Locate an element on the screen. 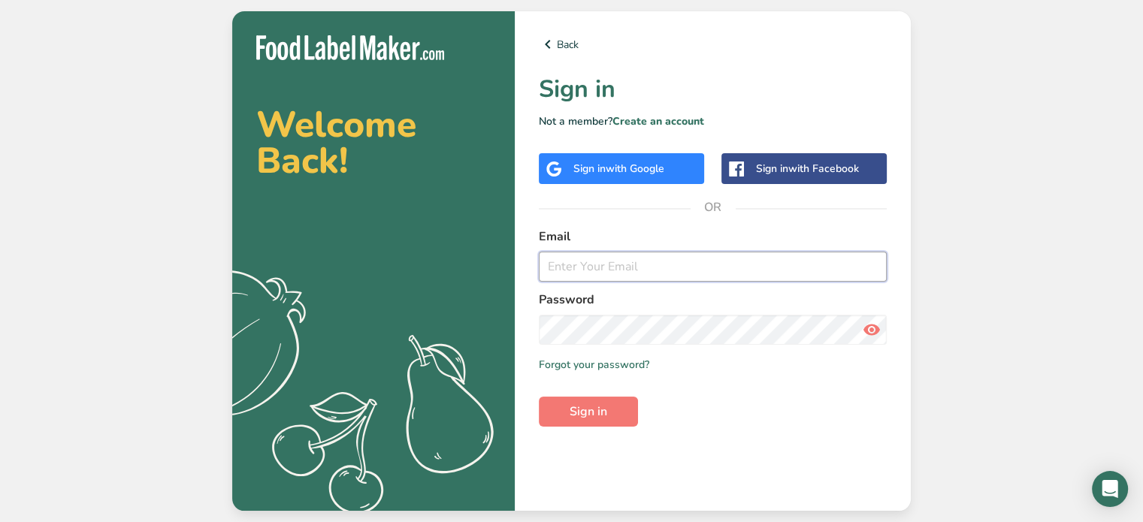 The image size is (1143, 522). input: Enter Your Email is located at coordinates (712, 267).